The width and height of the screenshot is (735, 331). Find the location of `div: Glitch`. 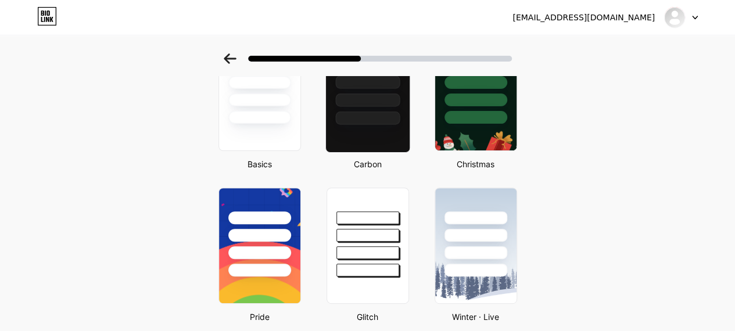

div: Glitch is located at coordinates (368, 317).